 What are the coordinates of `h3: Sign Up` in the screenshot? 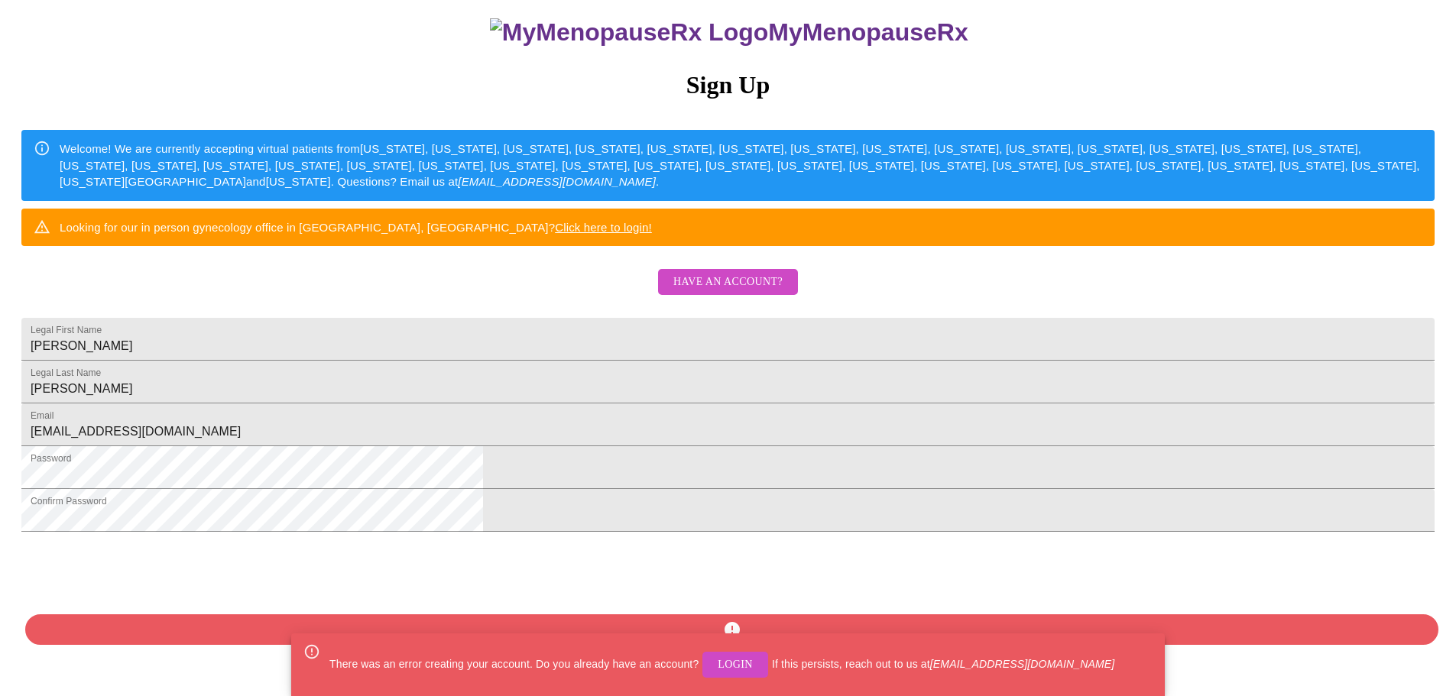 It's located at (728, 85).